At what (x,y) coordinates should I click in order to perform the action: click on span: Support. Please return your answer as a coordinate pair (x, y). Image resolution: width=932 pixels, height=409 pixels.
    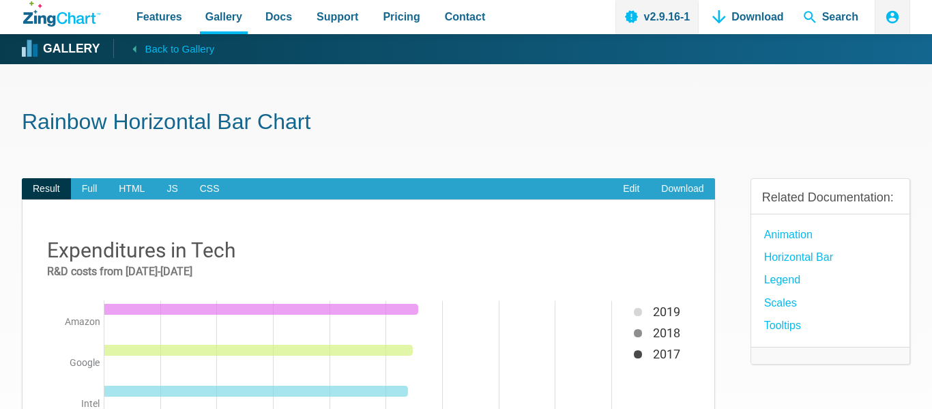
    Looking at the image, I should click on (337, 16).